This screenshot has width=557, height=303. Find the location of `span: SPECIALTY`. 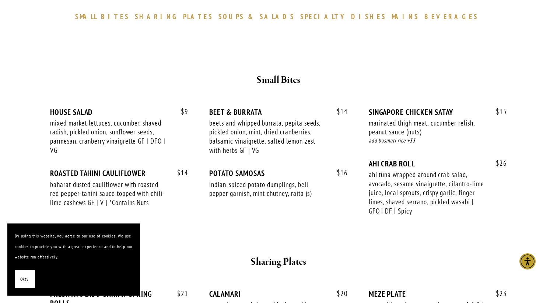

span: SPECIALTY is located at coordinates (324, 17).